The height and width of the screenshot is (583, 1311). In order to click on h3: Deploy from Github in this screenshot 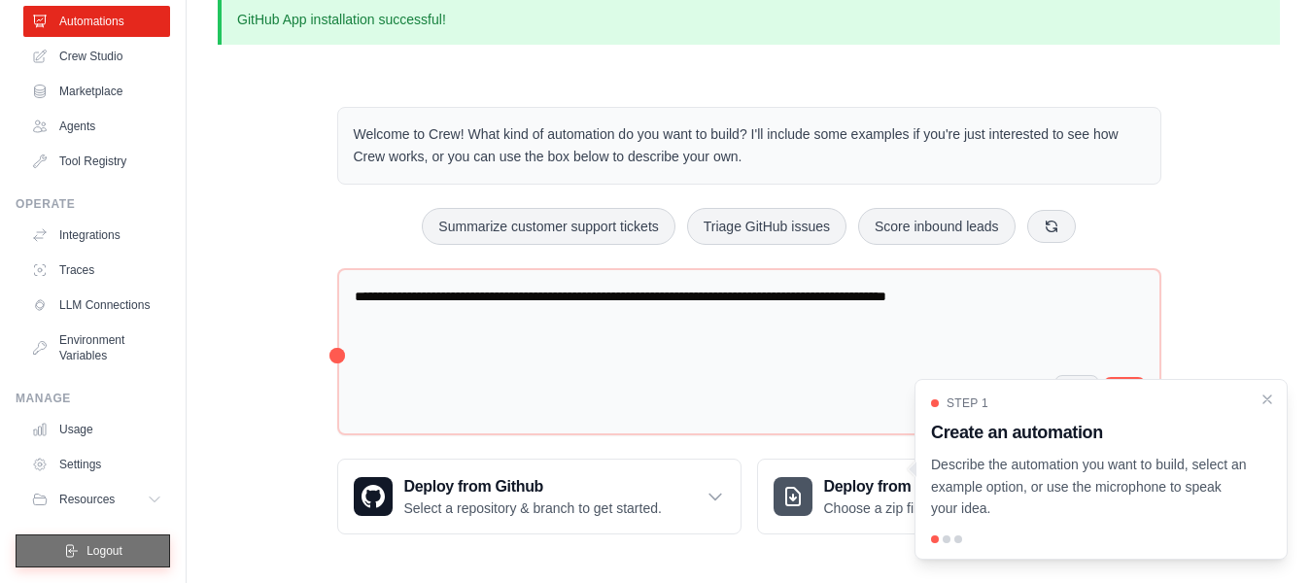, I will do `click(533, 487)`.